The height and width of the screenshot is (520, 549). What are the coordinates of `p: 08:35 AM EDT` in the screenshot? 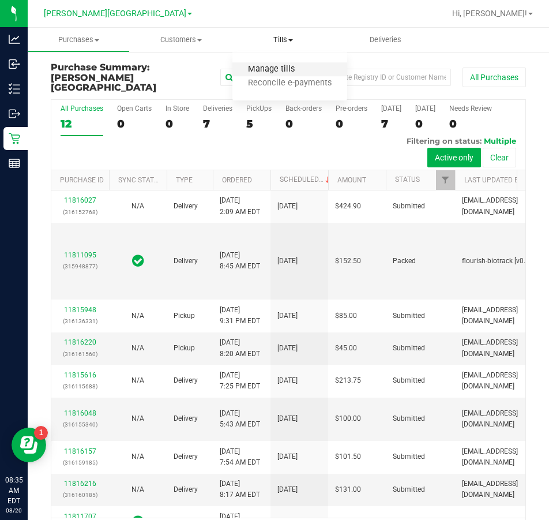 It's located at (14, 490).